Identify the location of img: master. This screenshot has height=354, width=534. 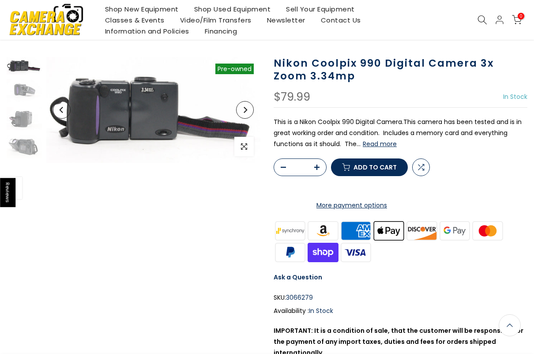
(488, 230).